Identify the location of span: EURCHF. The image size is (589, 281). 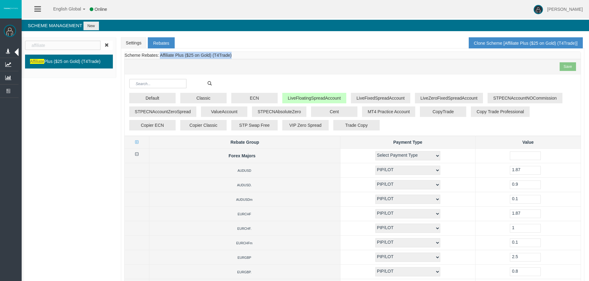
(244, 214).